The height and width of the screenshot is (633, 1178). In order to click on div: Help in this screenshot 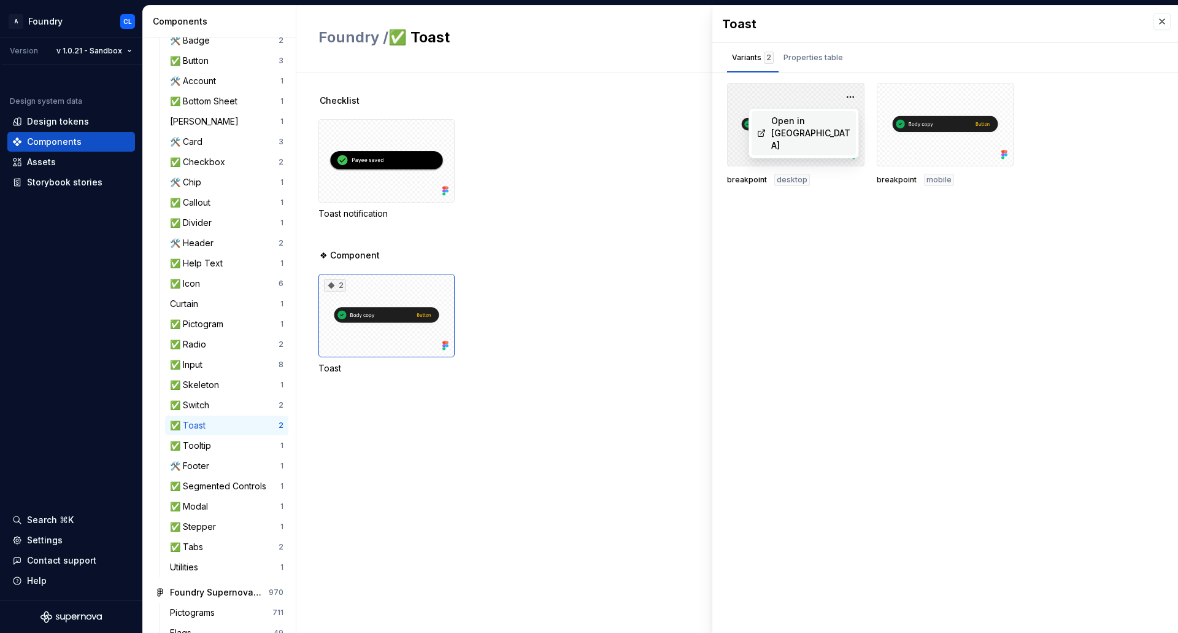, I will do `click(37, 580)`.